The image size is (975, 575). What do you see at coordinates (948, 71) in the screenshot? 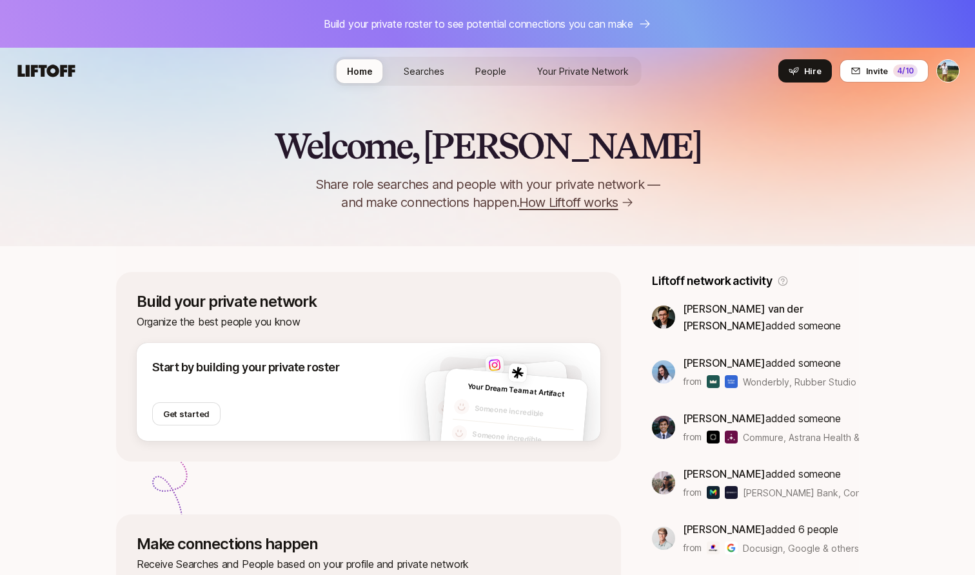
I see `img: Tyler Kieft` at bounding box center [948, 71].